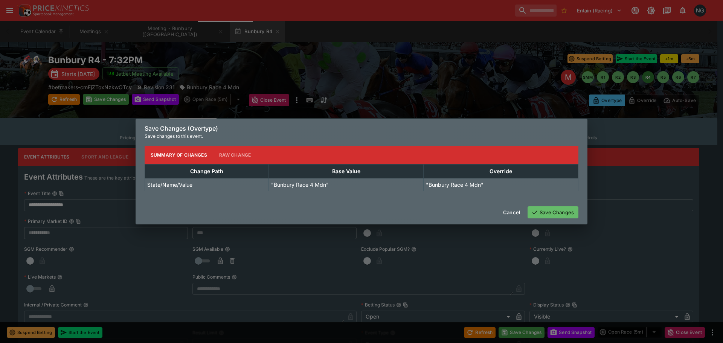 The width and height of the screenshot is (723, 343). Describe the element at coordinates (170, 184) in the screenshot. I see `p: State/Name/Value` at that location.